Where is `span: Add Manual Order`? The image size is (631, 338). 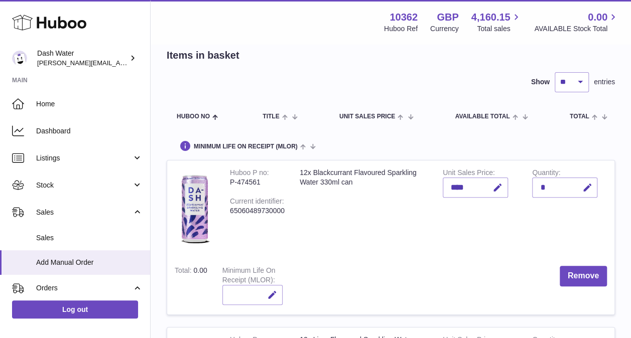
span: Add Manual Order is located at coordinates (89, 263).